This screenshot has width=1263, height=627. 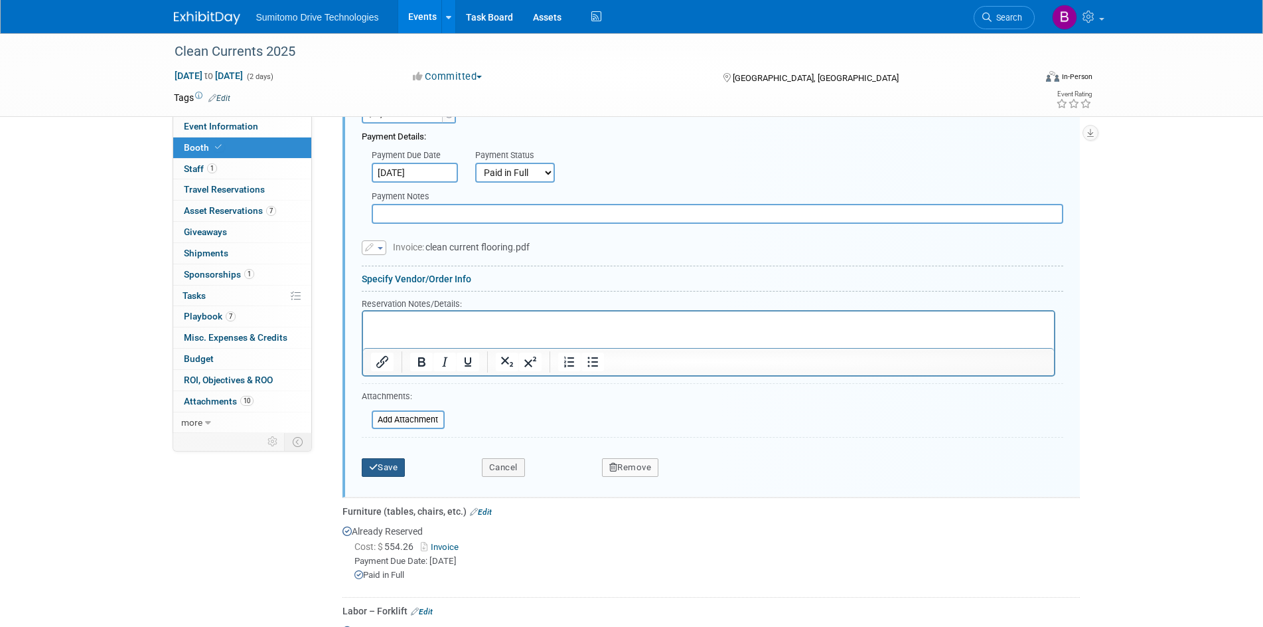 What do you see at coordinates (1004, 17) in the screenshot?
I see `a: Search` at bounding box center [1004, 17].